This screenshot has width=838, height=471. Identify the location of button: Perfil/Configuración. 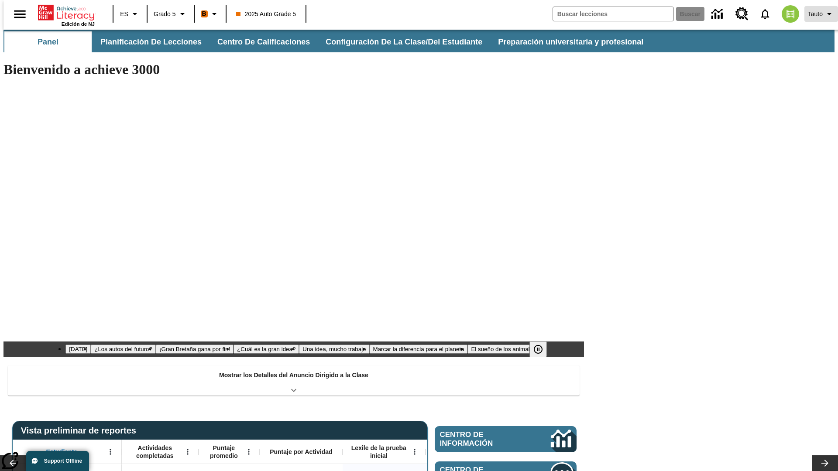
(821, 14).